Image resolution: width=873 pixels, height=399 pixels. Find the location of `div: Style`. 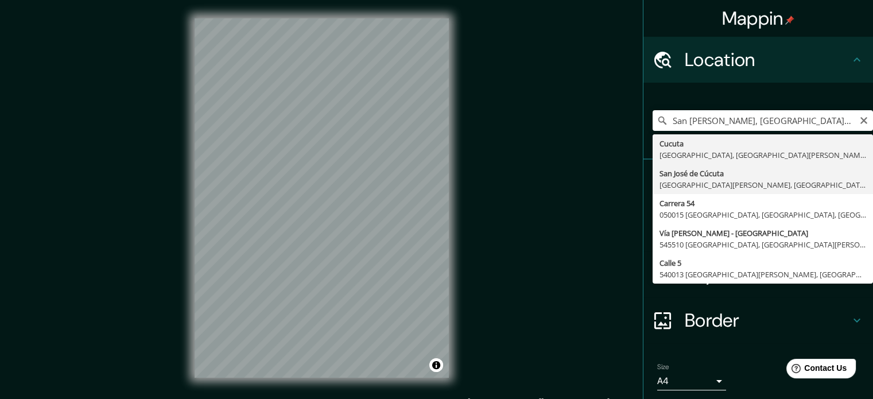

div: Style is located at coordinates (758, 228).